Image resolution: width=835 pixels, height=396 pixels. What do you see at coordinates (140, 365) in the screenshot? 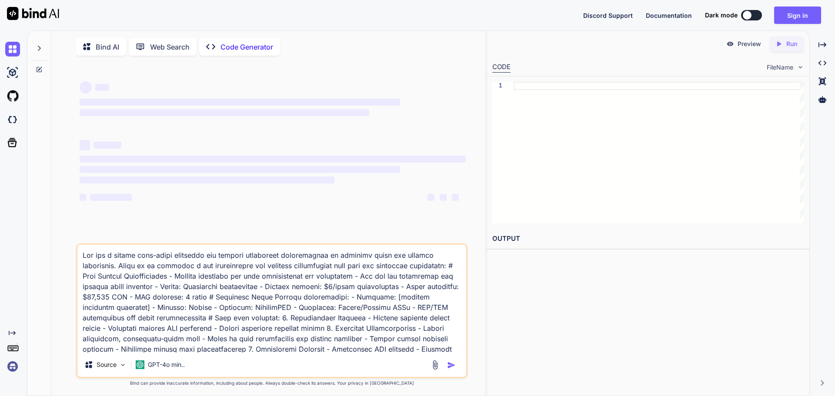
I see `img: GPT-4o mini` at bounding box center [140, 365].